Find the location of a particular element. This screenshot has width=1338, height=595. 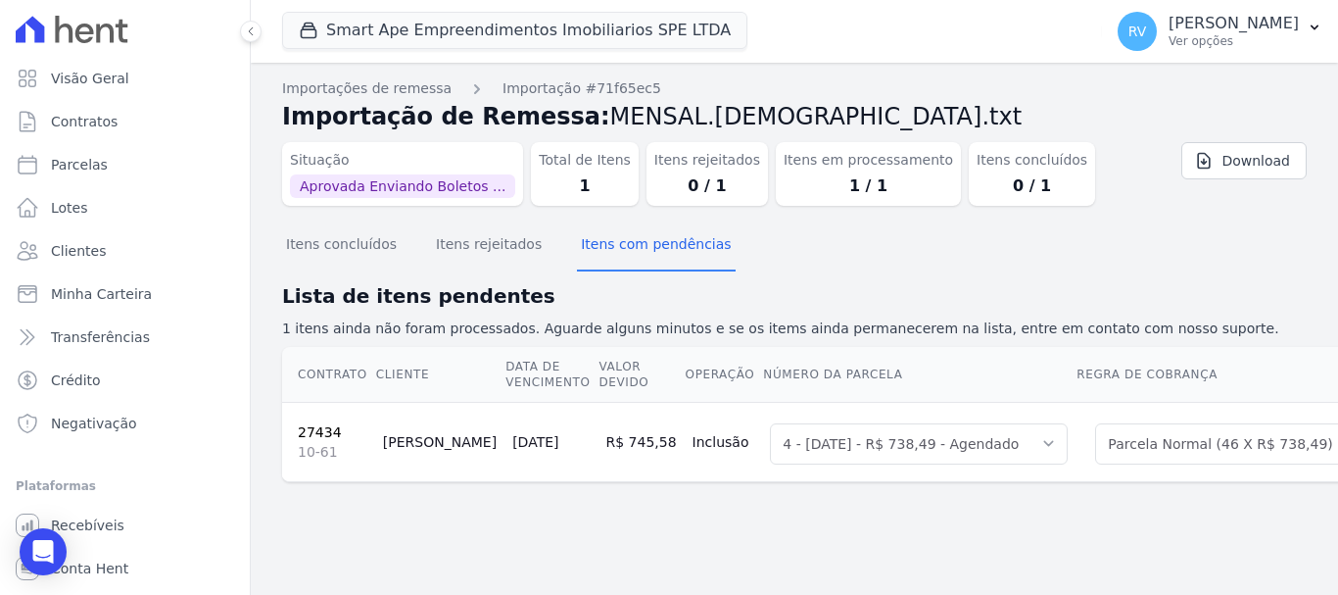

th: Cliente is located at coordinates (440, 374).